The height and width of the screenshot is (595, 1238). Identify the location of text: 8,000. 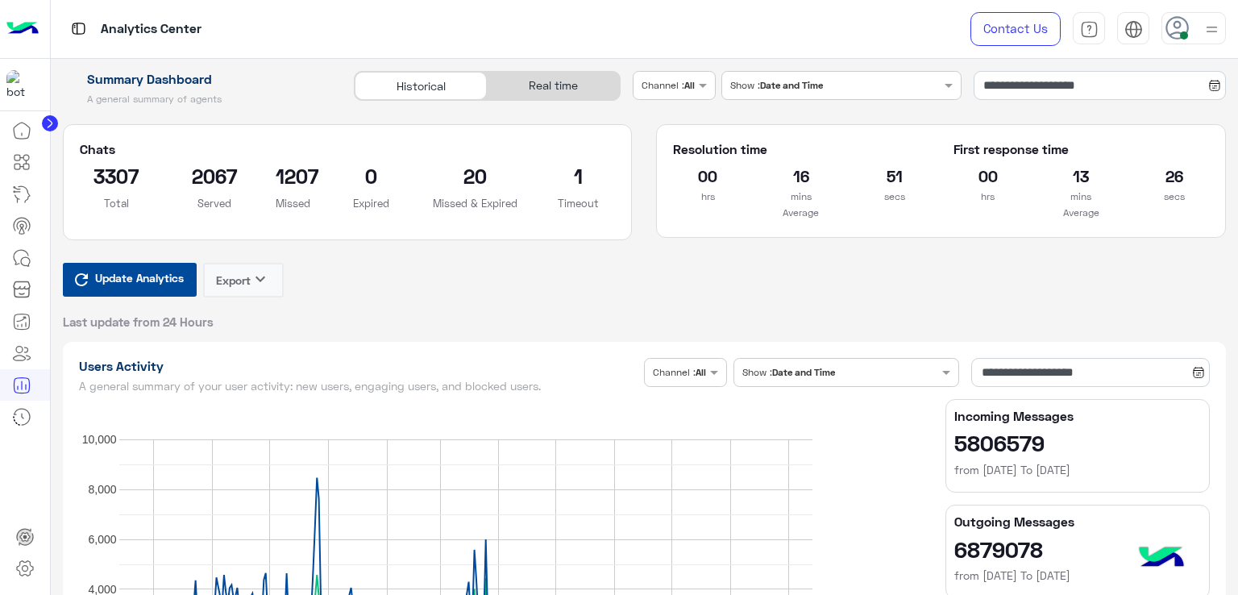
(102, 489).